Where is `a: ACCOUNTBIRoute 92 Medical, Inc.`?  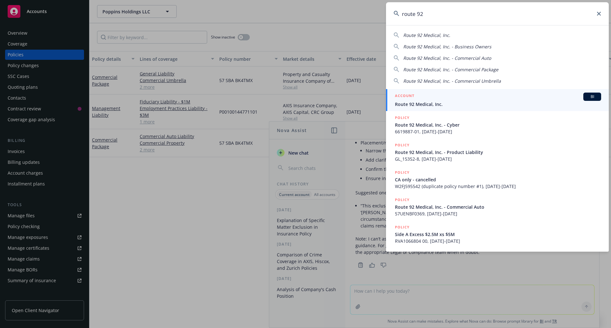
a: ACCOUNTBIRoute 92 Medical, Inc. is located at coordinates (497, 100).